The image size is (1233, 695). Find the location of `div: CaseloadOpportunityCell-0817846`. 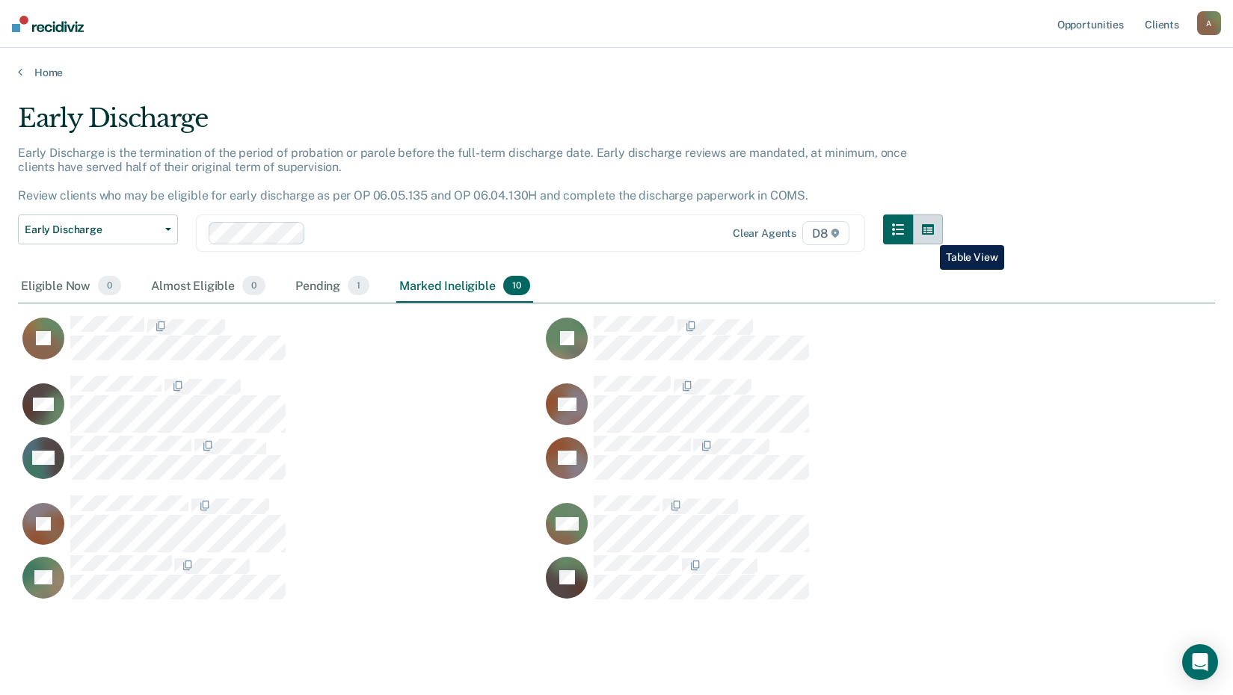

div: CaseloadOpportunityCell-0817846 is located at coordinates (803, 525).